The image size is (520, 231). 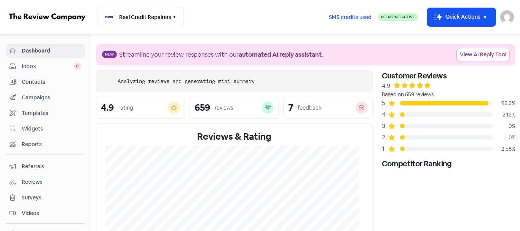 What do you see at coordinates (398, 17) in the screenshot?
I see `a: Sending Active` at bounding box center [398, 17].